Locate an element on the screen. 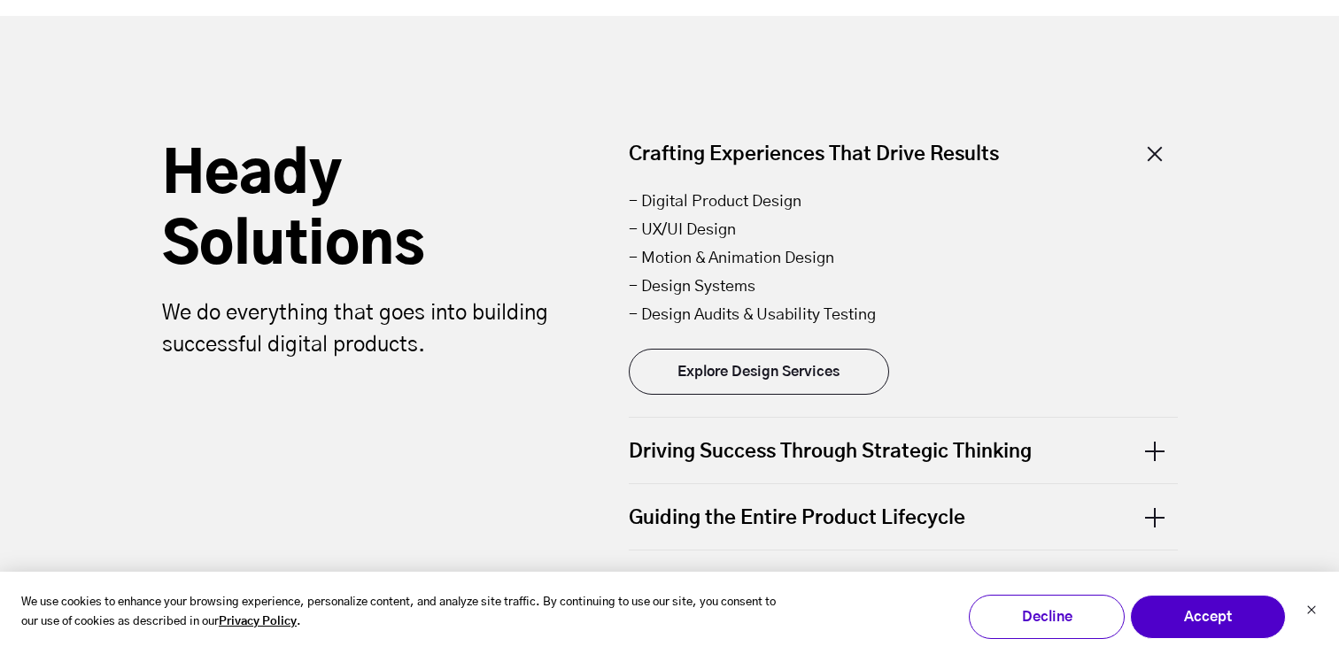 The image size is (1339, 654). p: We do everything that goes into building successful digital products. is located at coordinates (361, 329).